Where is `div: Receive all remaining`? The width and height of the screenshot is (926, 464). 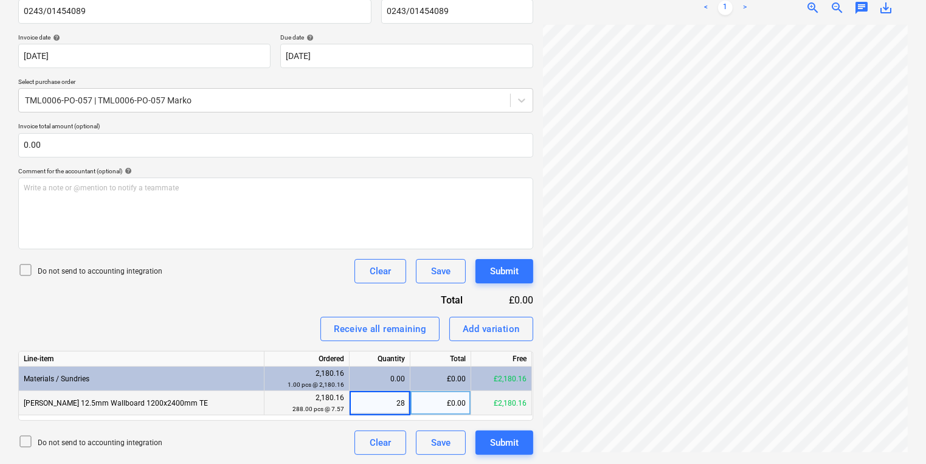
div: Receive all remaining is located at coordinates (380, 329).